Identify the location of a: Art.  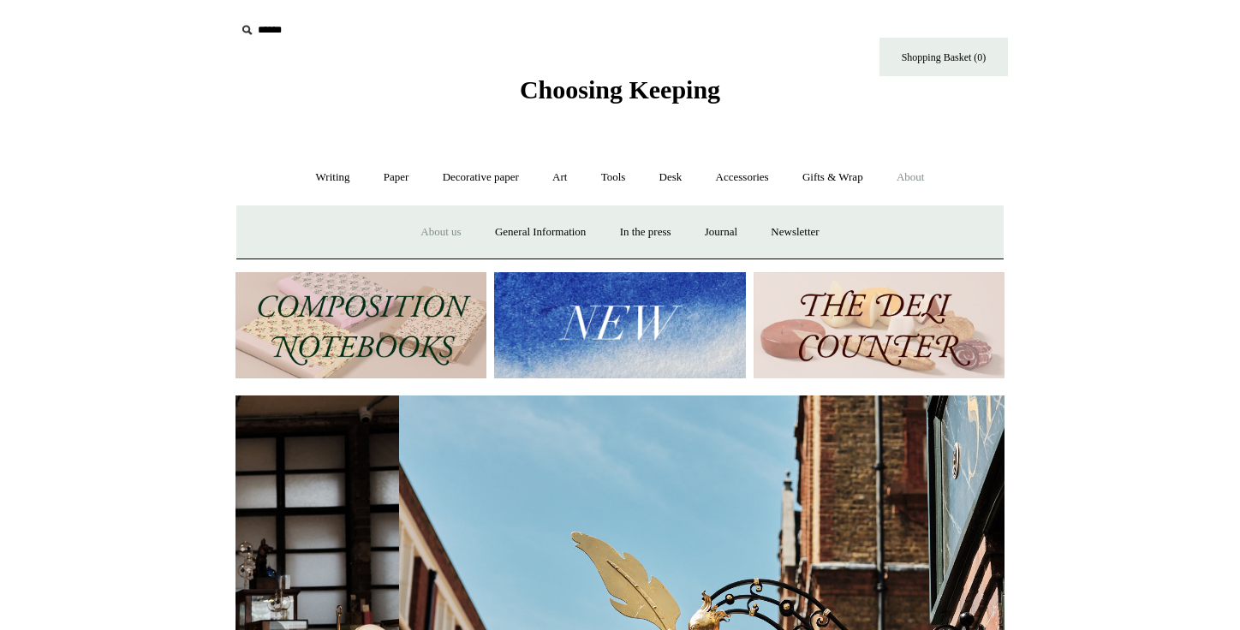
(559, 177).